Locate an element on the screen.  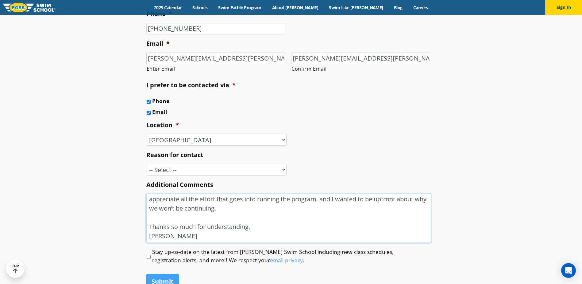
div: Open Intercom Messenger is located at coordinates (569, 270).